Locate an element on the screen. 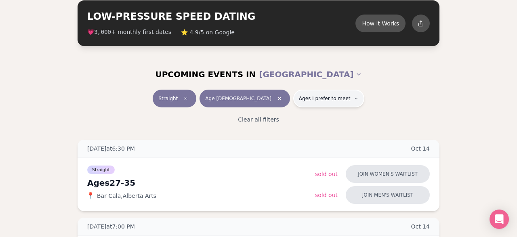  span: Ages I prefer to meet is located at coordinates (325, 99).